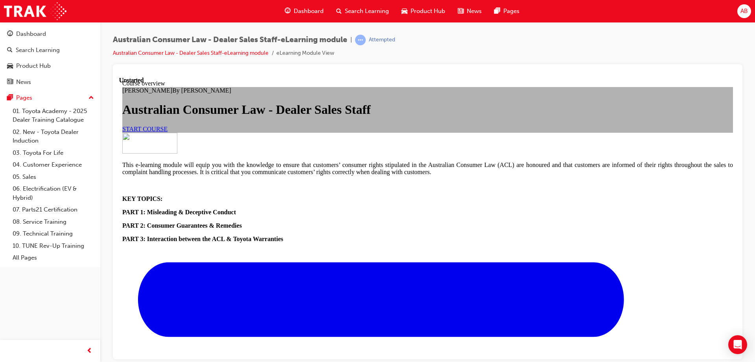 Image resolution: width=755 pixels, height=362 pixels. I want to click on span: AB, so click(744, 11).